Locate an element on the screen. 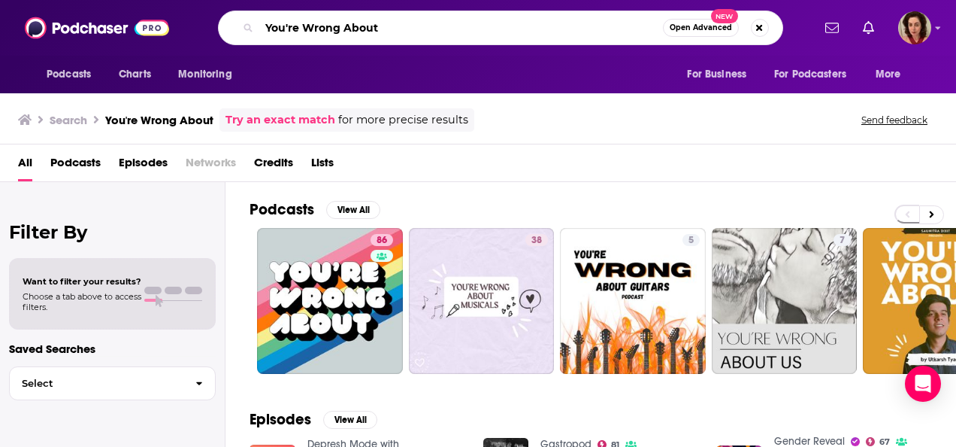 The width and height of the screenshot is (956, 447). span: More is located at coordinates (889, 74).